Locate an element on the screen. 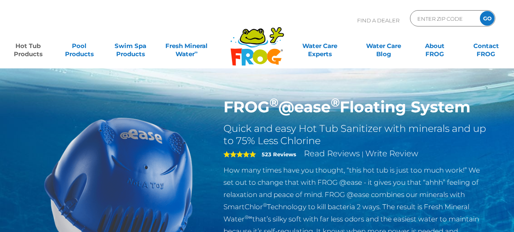 The image size is (514, 232). strong: 523 Reviews is located at coordinates (279, 154).